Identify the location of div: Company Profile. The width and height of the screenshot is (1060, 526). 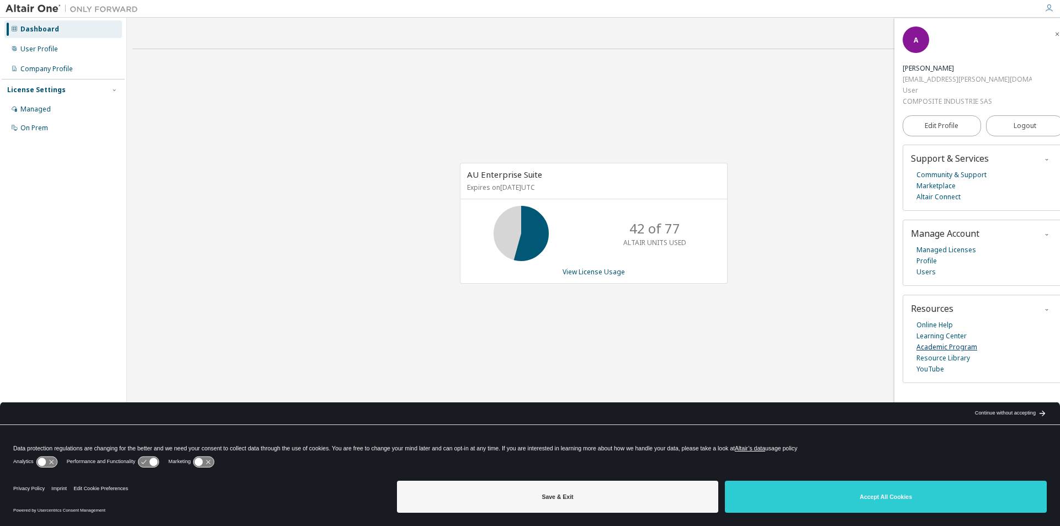
(46, 69).